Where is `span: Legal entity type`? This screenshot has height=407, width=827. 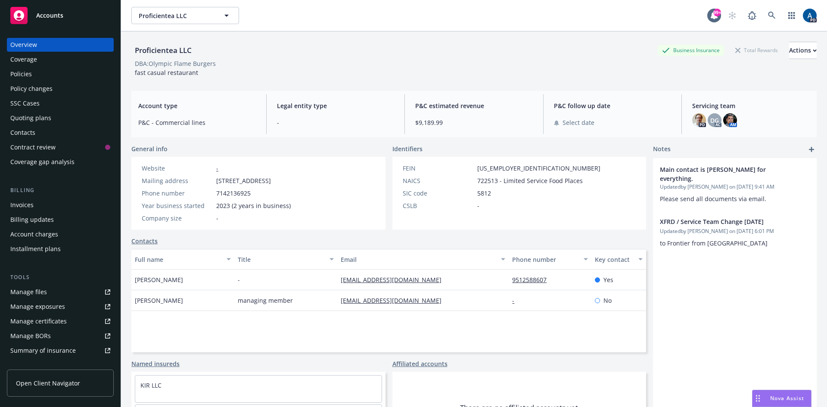
span: Legal entity type is located at coordinates (336, 106).